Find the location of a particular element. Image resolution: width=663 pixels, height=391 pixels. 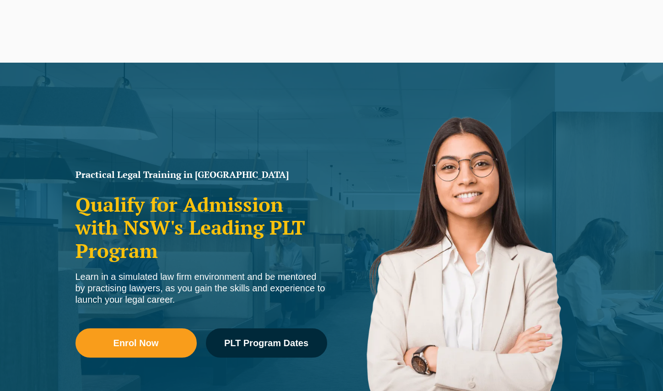

a: PLT Program Dates is located at coordinates (266, 343).